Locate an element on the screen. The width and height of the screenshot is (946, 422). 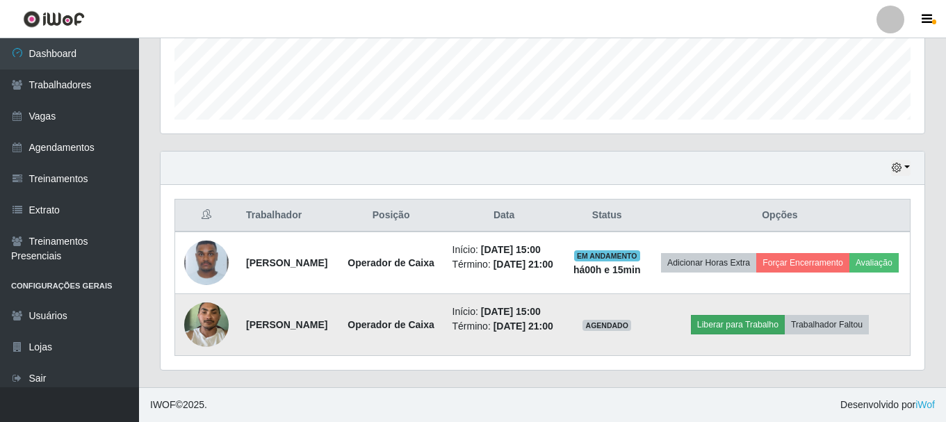
button: Forçar Encerramento is located at coordinates (803, 263).